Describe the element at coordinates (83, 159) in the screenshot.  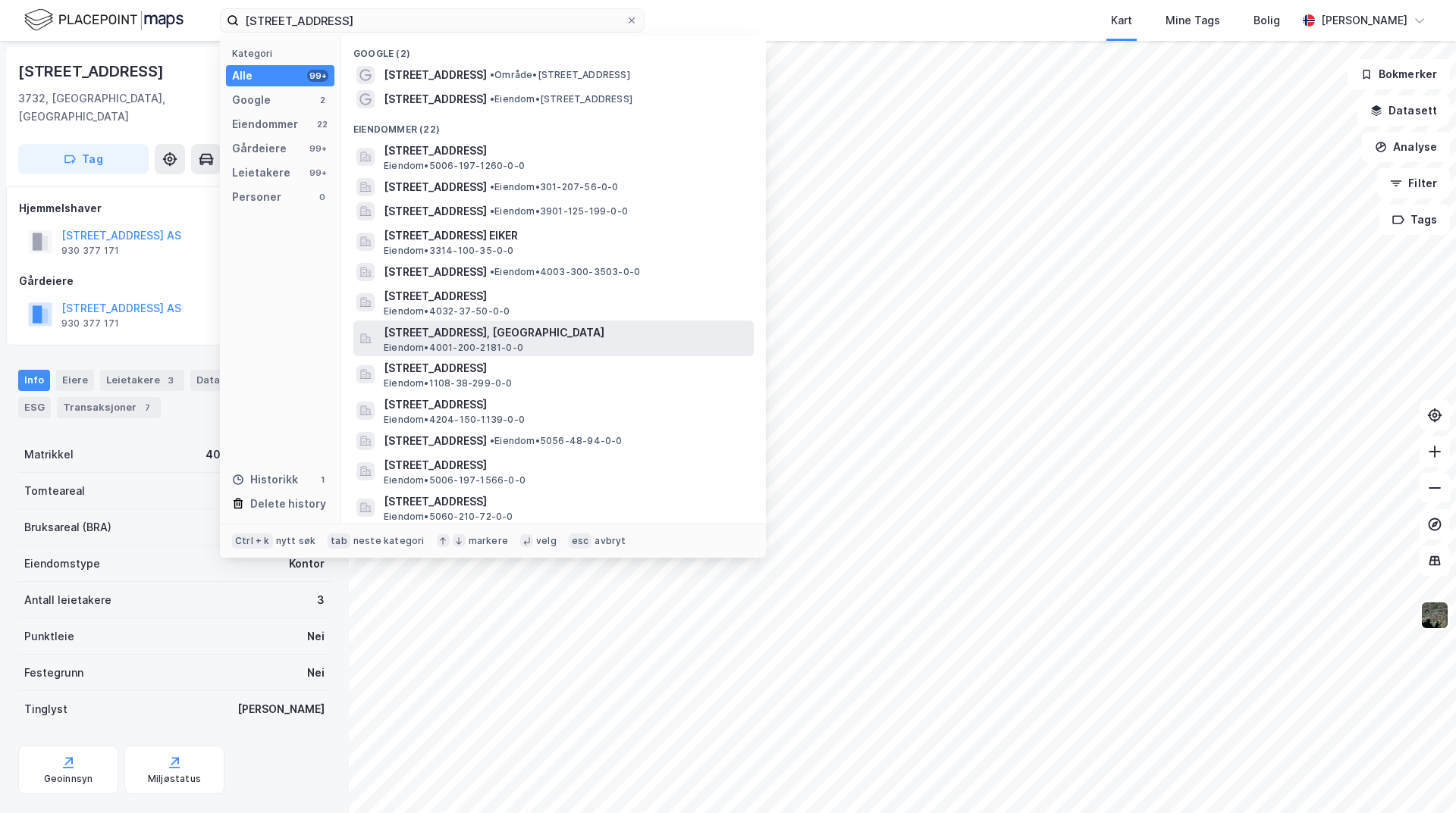
I see `button: Tag` at that location.